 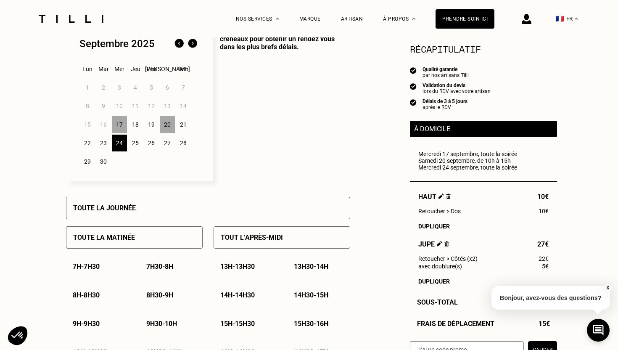 What do you see at coordinates (119, 143) in the screenshot?
I see `div: 24` at bounding box center [119, 143].